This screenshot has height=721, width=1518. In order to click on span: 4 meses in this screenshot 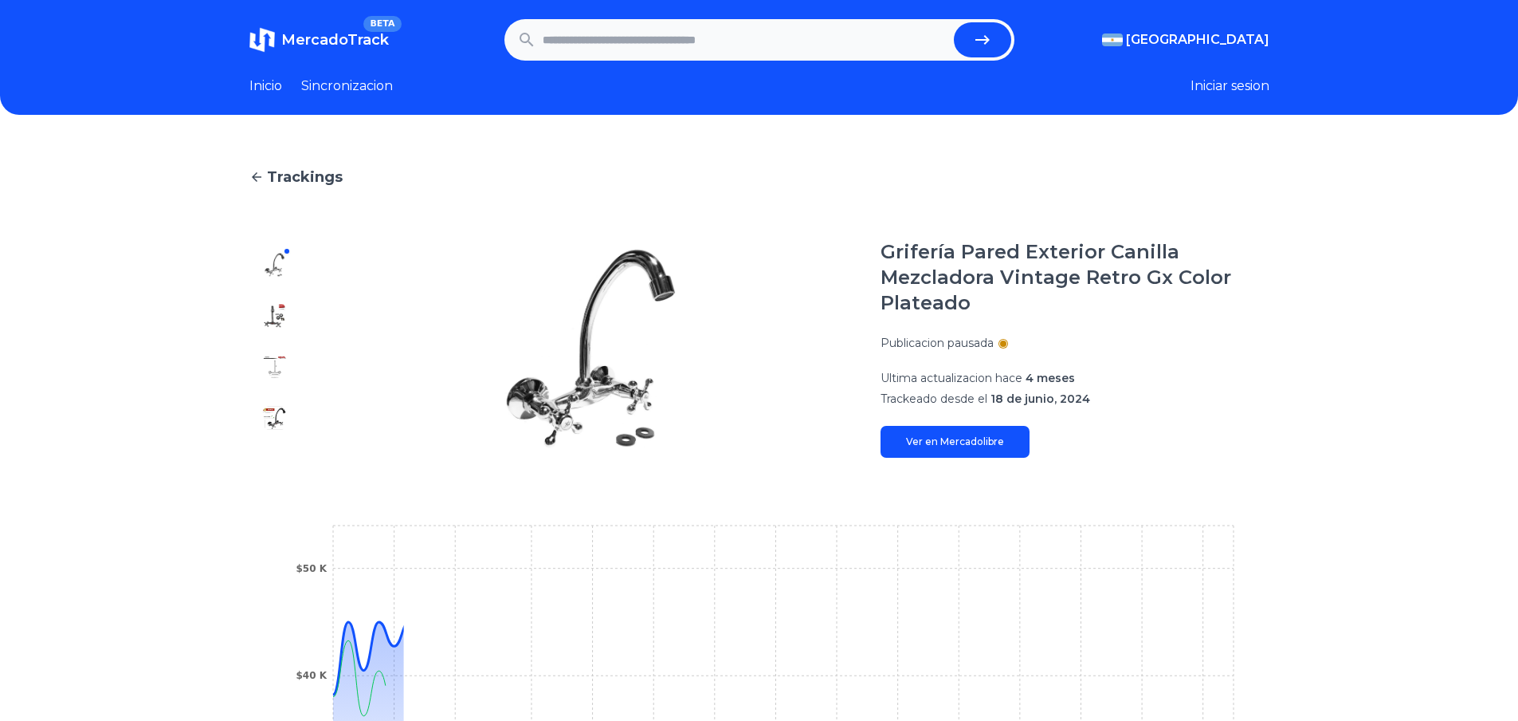, I will do `click(1051, 378)`.